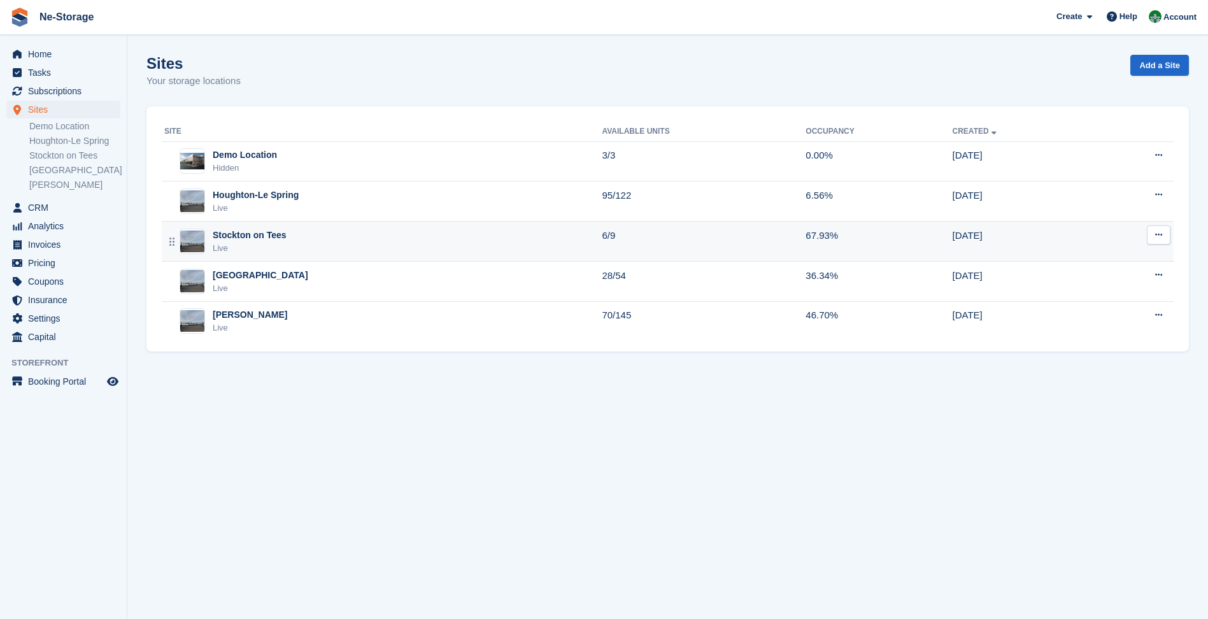  I want to click on a: Ne-Storage, so click(66, 17).